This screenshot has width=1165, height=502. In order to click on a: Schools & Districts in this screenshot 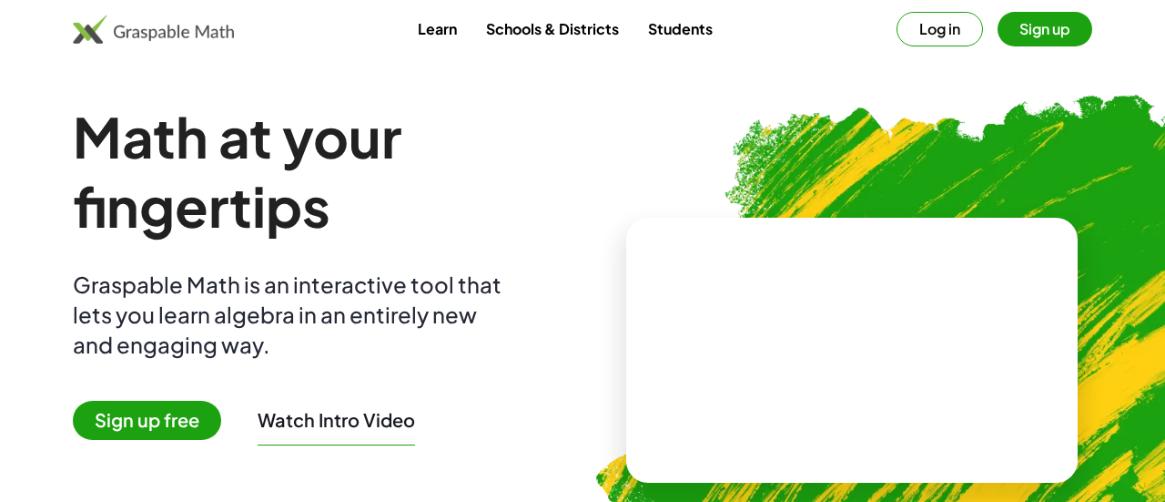, I will do `click(553, 28)`.